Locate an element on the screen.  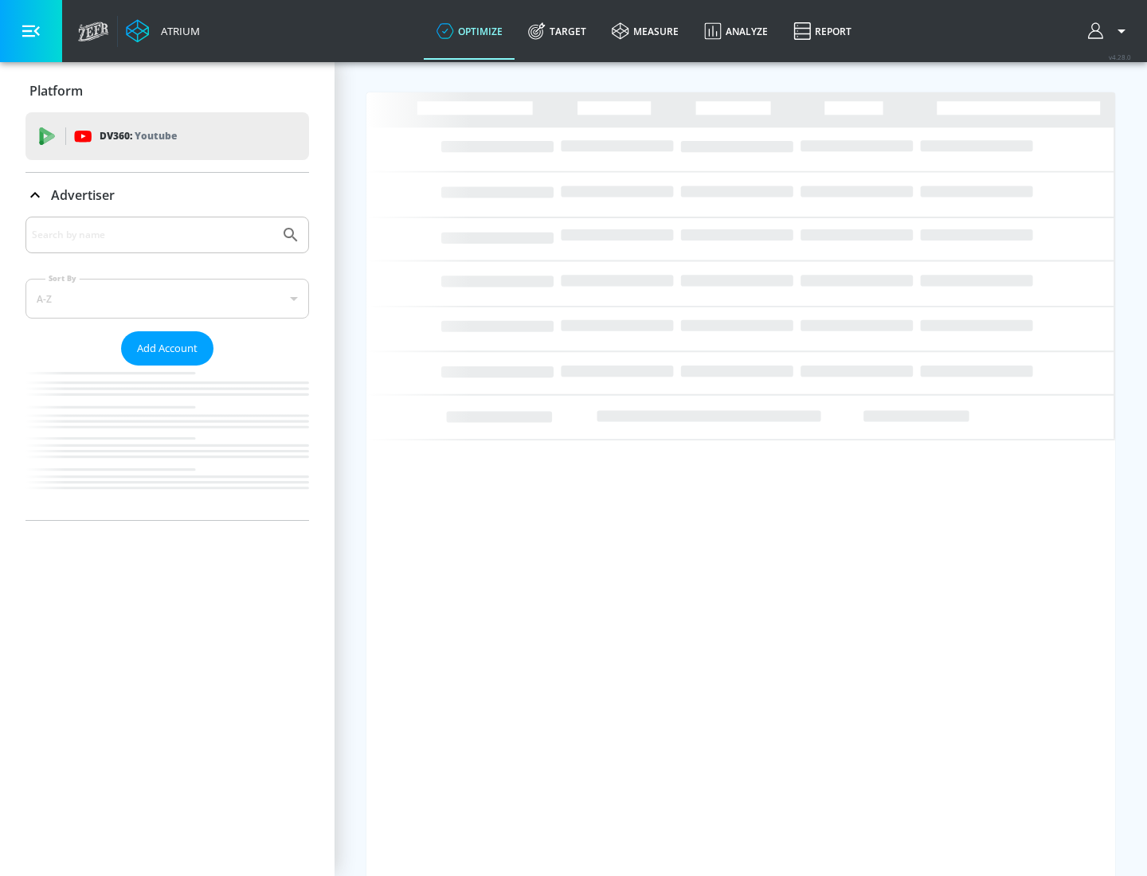
div: DV360: Youtube is located at coordinates (167, 136).